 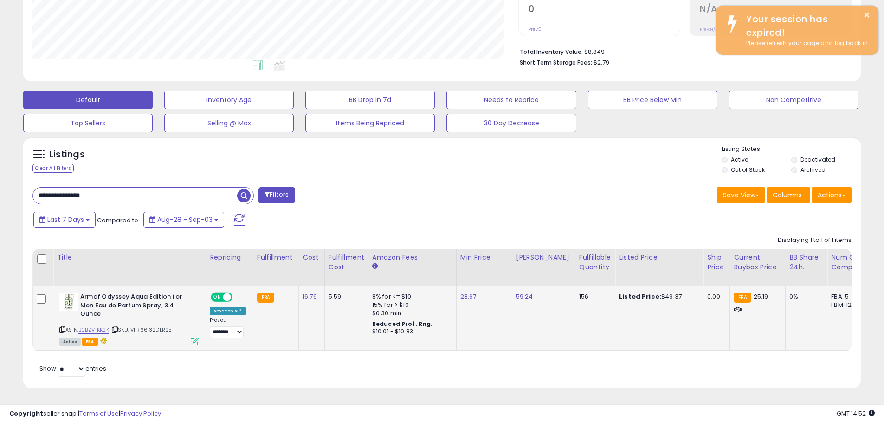 I want to click on button: Needs to Reprice, so click(x=511, y=100).